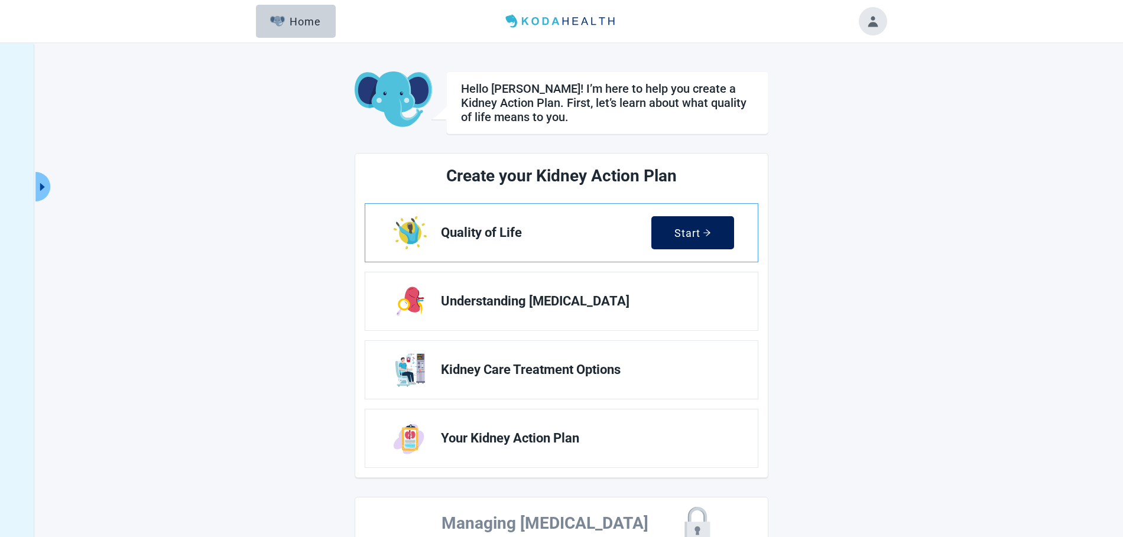 Image resolution: width=1123 pixels, height=537 pixels. What do you see at coordinates (707, 233) in the screenshot?
I see `span: arrow-right` at bounding box center [707, 233].